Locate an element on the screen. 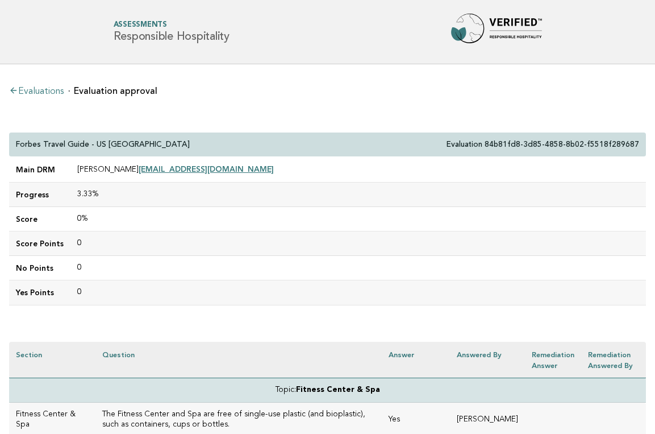 The image size is (655, 434). td: Main DRM is located at coordinates (40, 169).